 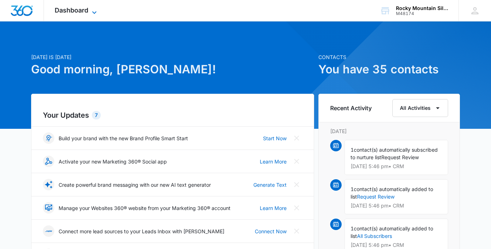 What do you see at coordinates (375, 236) in the screenshot?
I see `a: All Subscribers` at bounding box center [375, 236].